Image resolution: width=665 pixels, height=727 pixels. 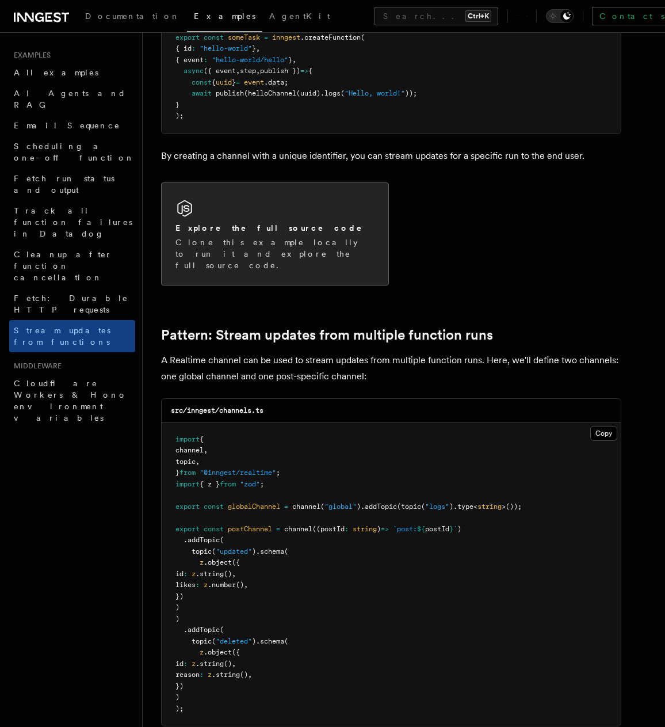 I want to click on span: postChannel, so click(x=250, y=529).